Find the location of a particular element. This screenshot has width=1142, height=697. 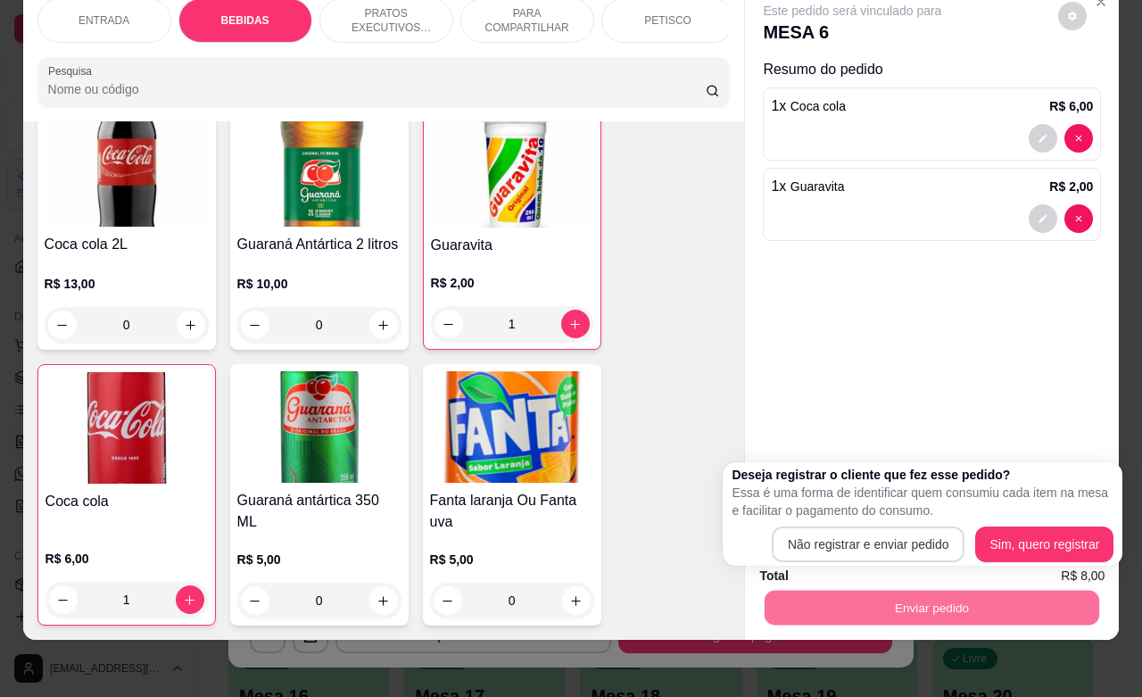

button: Não registrar e enviar pedido is located at coordinates (868, 544).